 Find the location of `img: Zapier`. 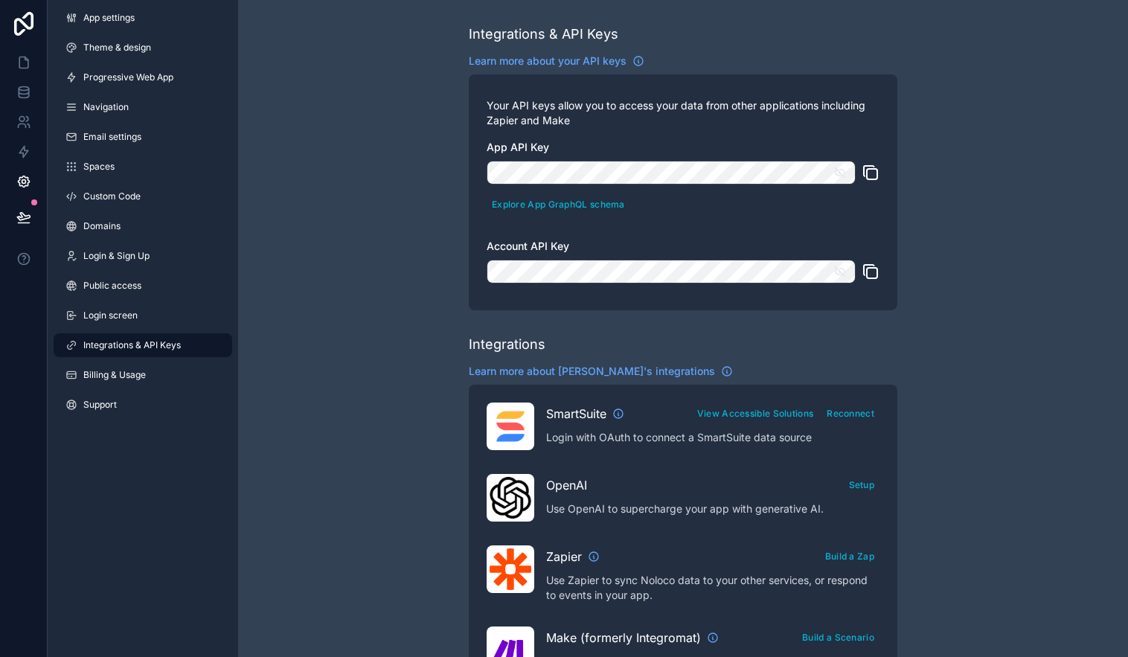

img: Zapier is located at coordinates (511, 569).